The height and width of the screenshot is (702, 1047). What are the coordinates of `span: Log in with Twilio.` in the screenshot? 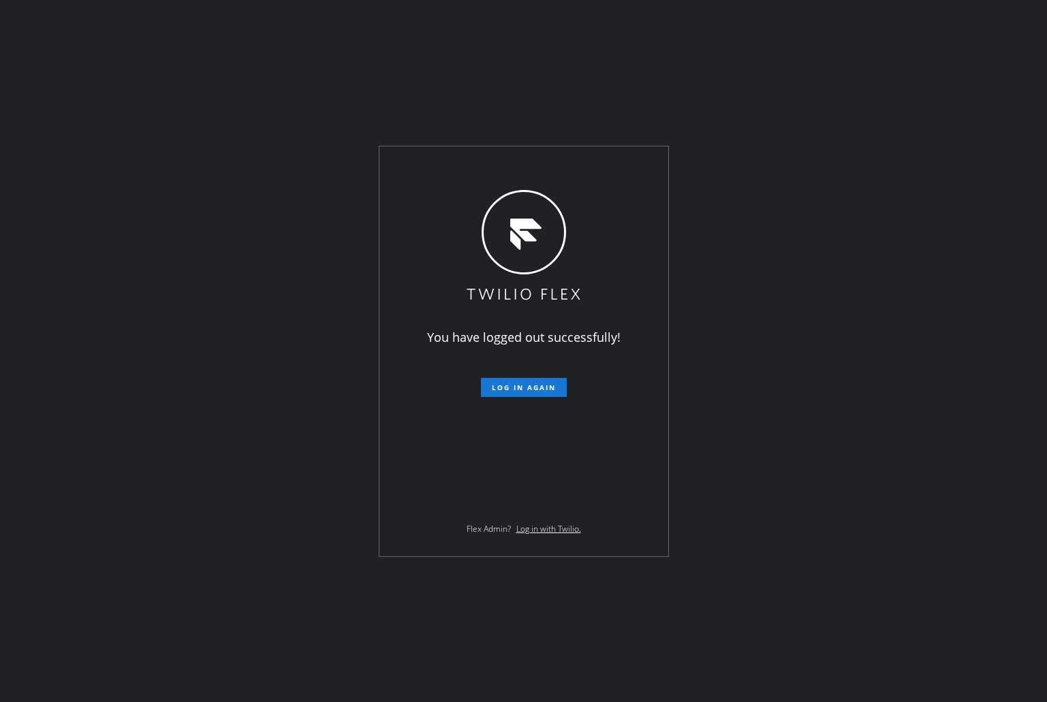 It's located at (548, 529).